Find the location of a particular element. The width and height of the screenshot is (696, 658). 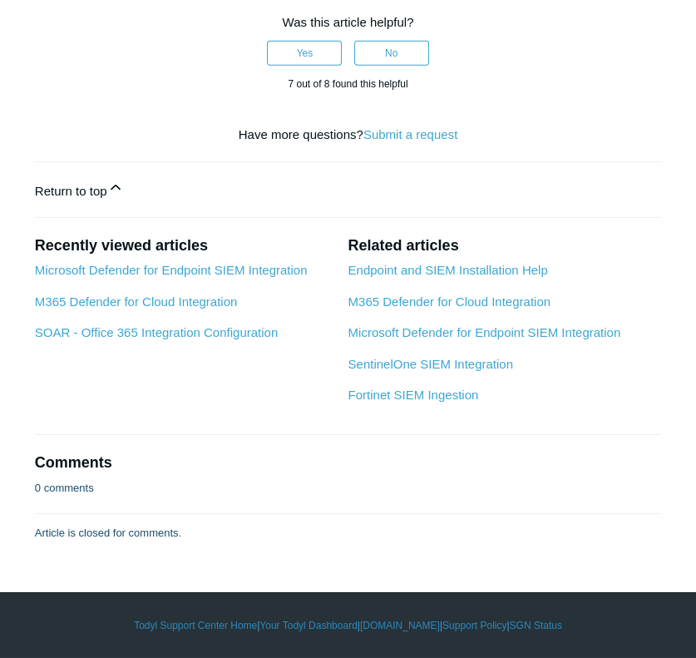

button: This article was not helpful is located at coordinates (392, 53).